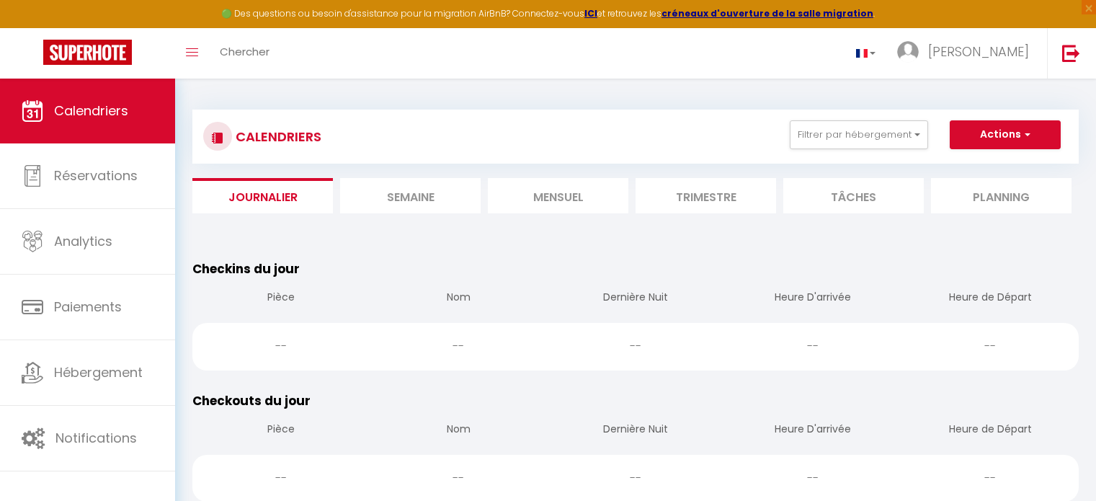  What do you see at coordinates (246, 269) in the screenshot?
I see `span: Checkins du jour` at bounding box center [246, 269].